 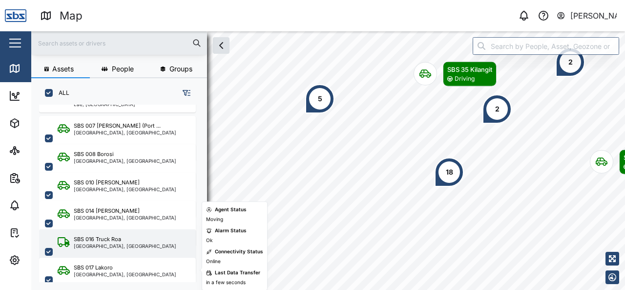 I want to click on div: SBS 35 Kilangit, so click(x=470, y=69).